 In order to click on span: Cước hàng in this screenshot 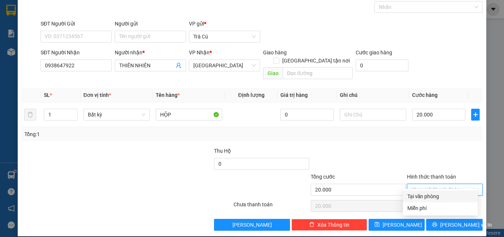, I will do `click(425, 95)`.